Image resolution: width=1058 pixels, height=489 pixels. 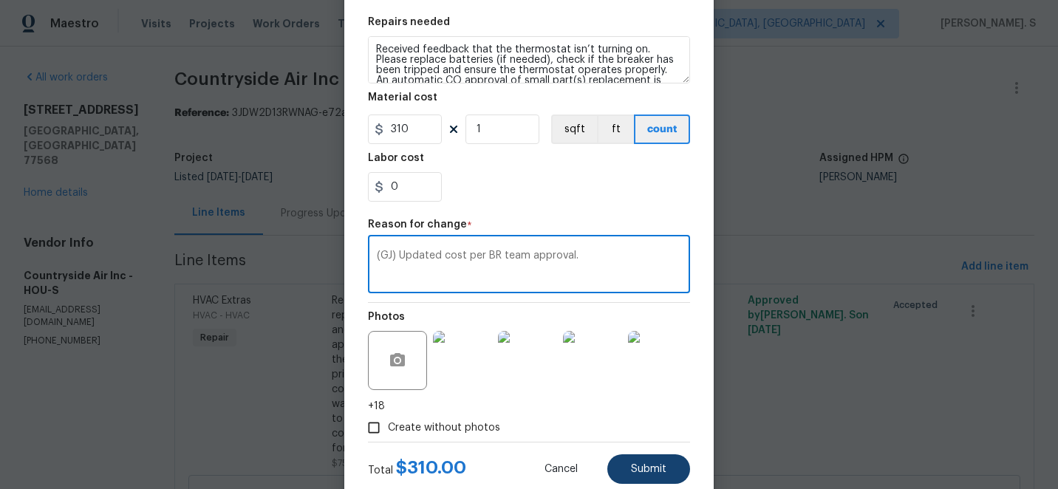 I want to click on span: Submit, so click(x=649, y=469).